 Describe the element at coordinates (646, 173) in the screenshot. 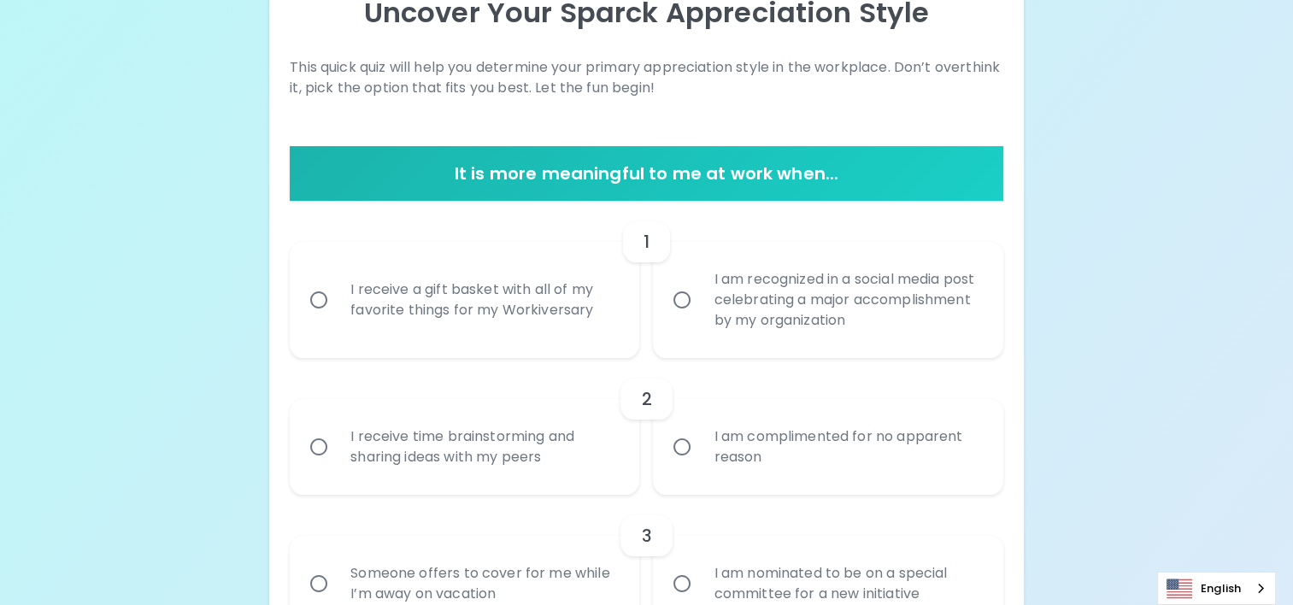

I see `h6: It is more meaningful to me at work when...` at that location.